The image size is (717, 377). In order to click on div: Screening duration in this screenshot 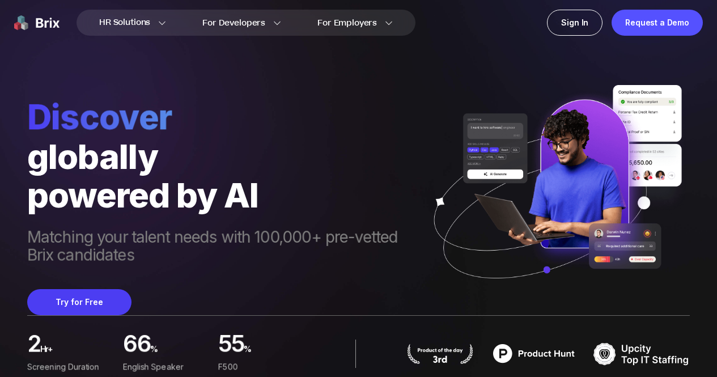, I will do `click(70, 367)`.